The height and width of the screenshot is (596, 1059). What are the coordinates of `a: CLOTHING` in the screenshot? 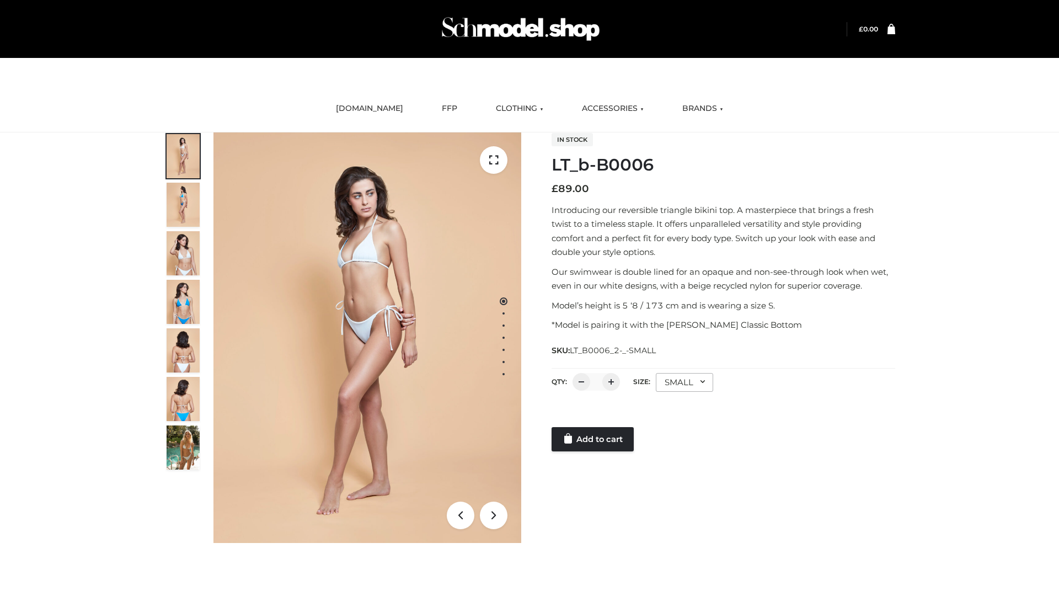 It's located at (520, 109).